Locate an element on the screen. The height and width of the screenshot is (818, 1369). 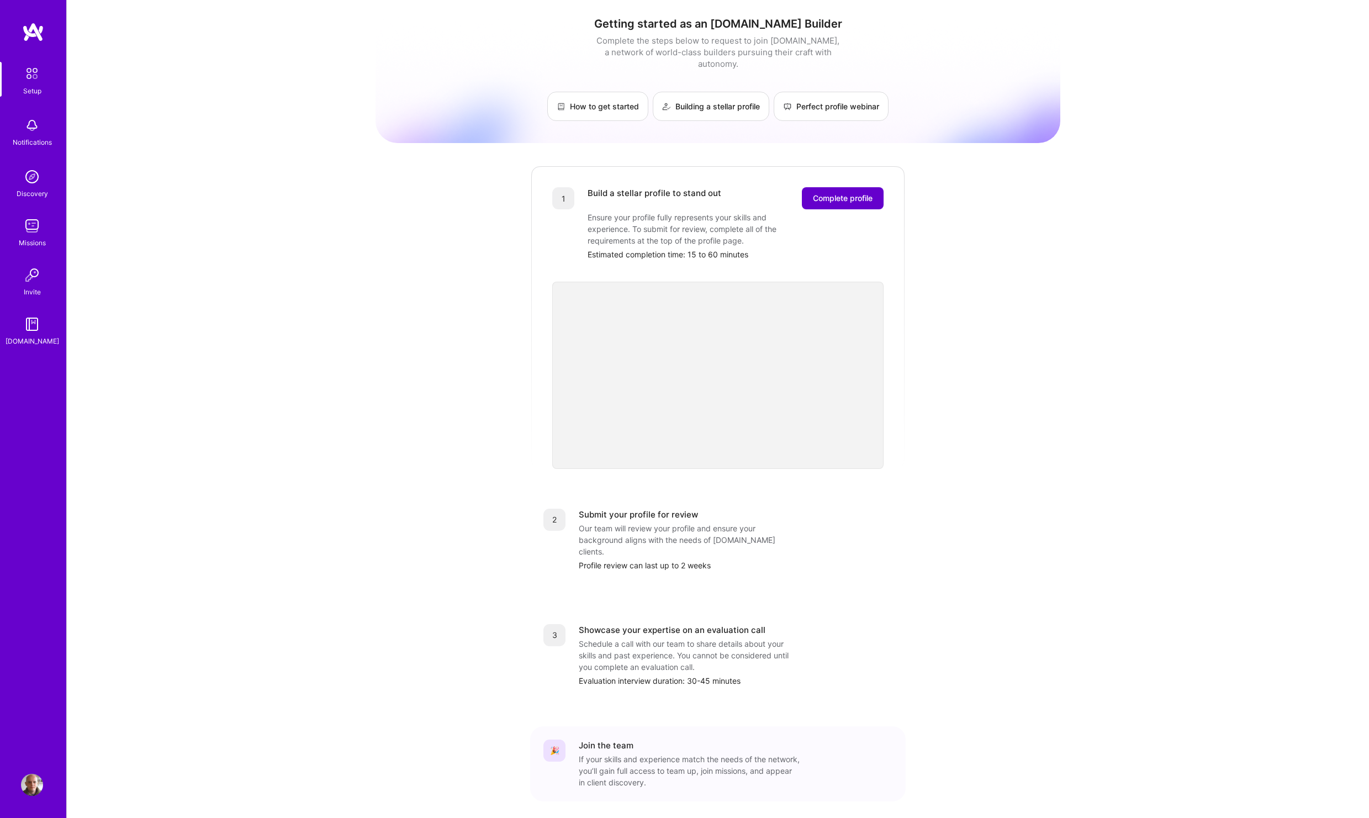
div: Notifications is located at coordinates (32, 142).